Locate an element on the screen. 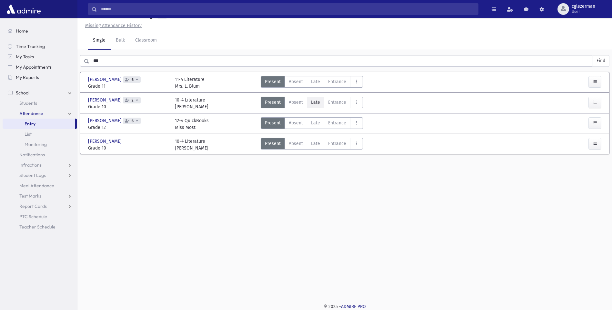  span: Test Marks is located at coordinates (30, 196).